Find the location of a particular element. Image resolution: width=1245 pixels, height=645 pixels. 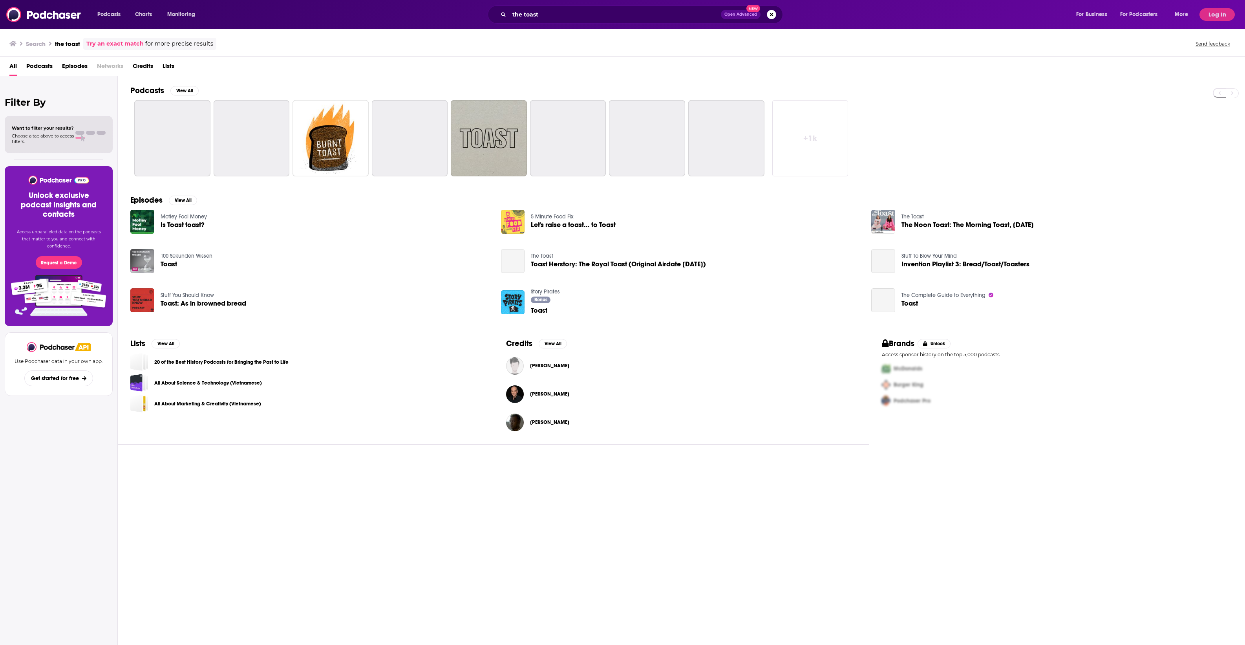

img: Second Pro Logo is located at coordinates (886, 384).